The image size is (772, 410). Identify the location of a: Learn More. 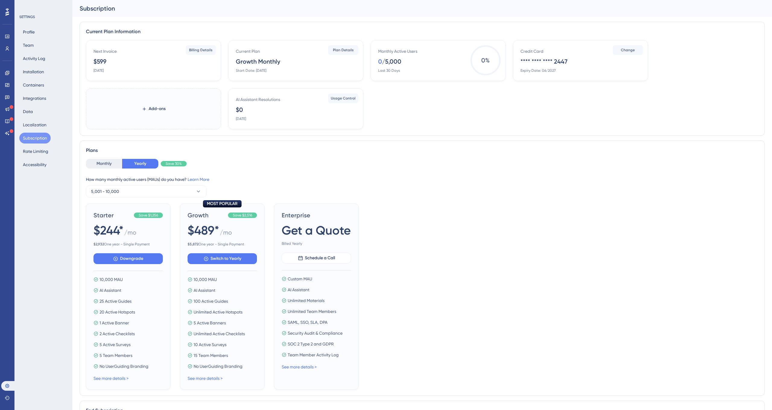
(198, 179).